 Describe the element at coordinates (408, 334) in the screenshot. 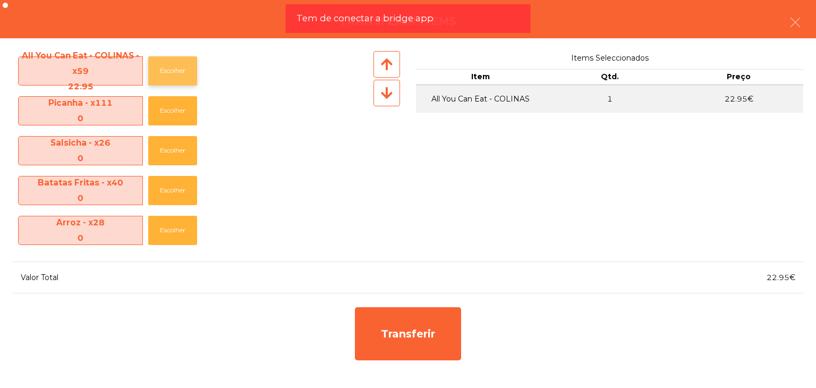

I see `div: Transferir` at that location.